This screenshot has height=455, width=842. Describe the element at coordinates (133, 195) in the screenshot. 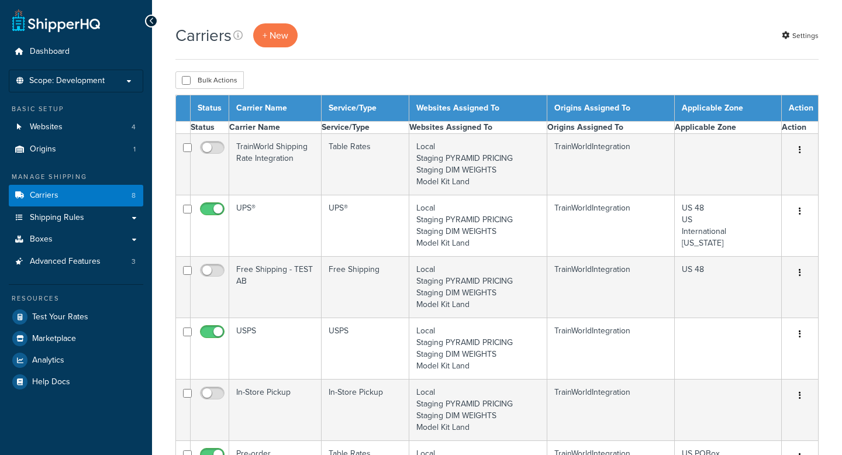

I see `span: 8` at that location.